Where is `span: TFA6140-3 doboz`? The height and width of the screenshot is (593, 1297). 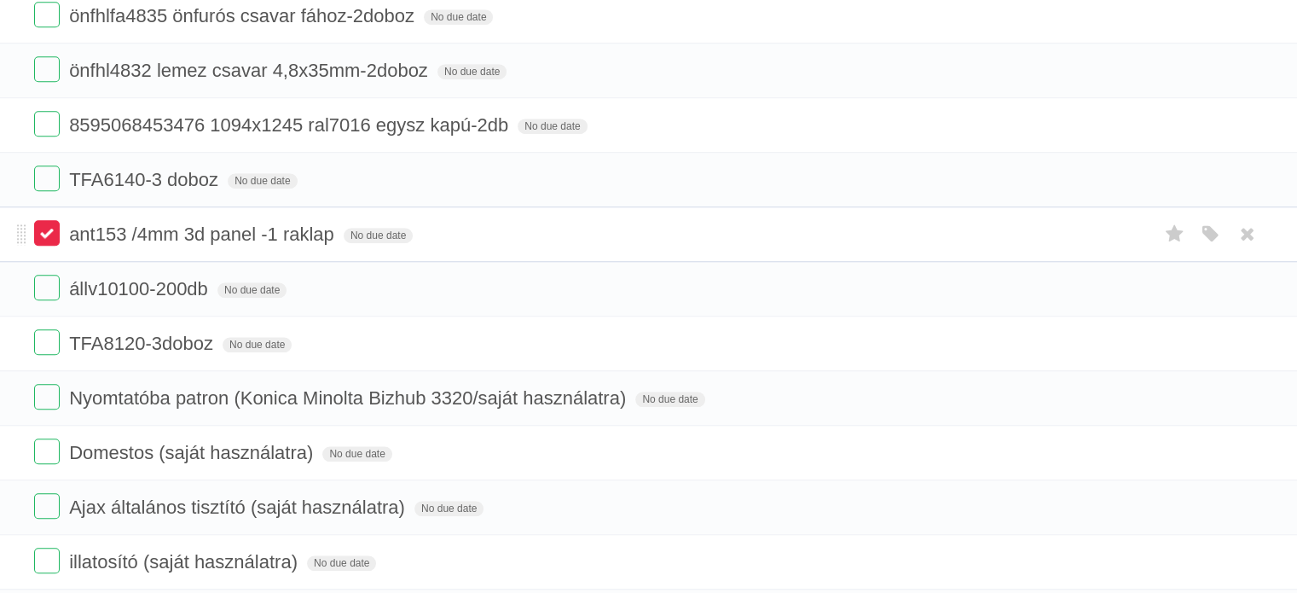 span: TFA6140-3 doboz is located at coordinates (146, 179).